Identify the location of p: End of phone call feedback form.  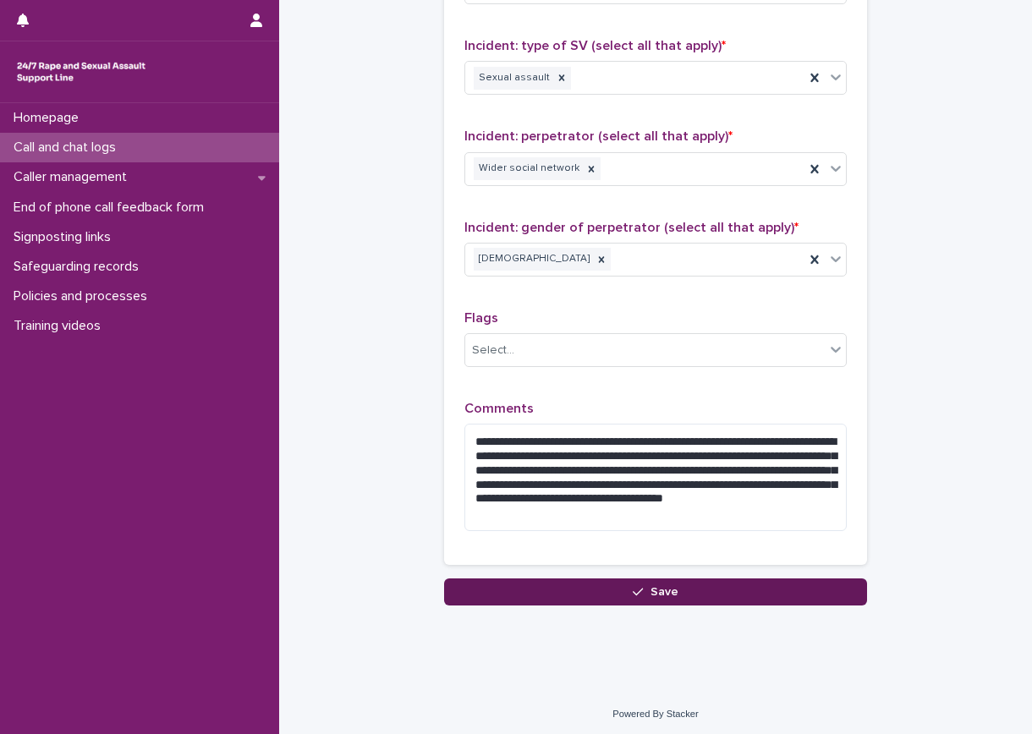
(112, 207).